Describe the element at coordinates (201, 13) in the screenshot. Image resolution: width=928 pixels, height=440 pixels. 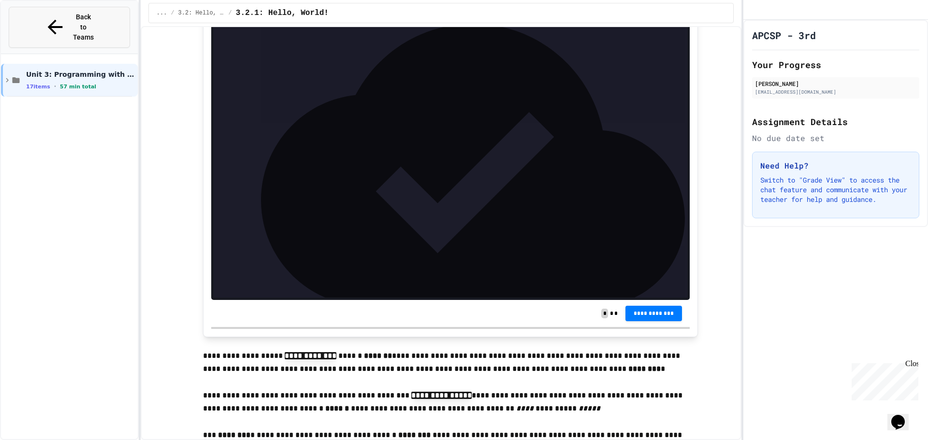
I see `span: 3.2: Hello, World!` at that location.